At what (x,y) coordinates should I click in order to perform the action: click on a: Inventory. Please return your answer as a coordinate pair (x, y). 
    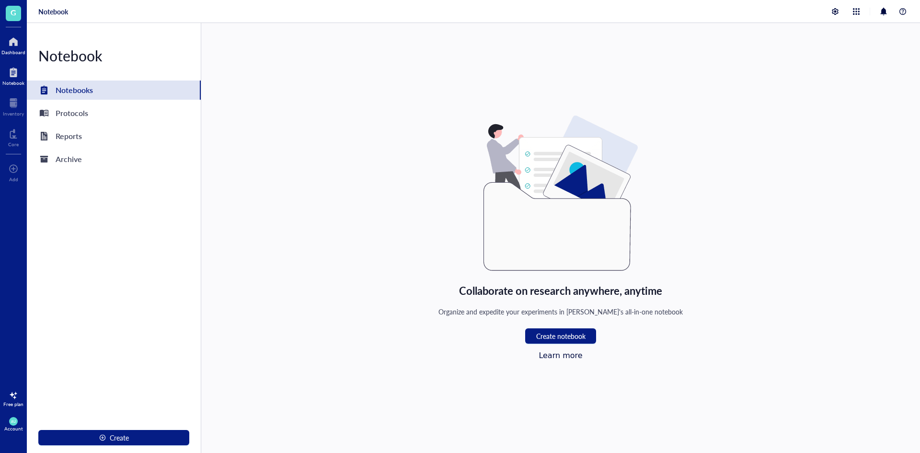
    Looking at the image, I should click on (13, 106).